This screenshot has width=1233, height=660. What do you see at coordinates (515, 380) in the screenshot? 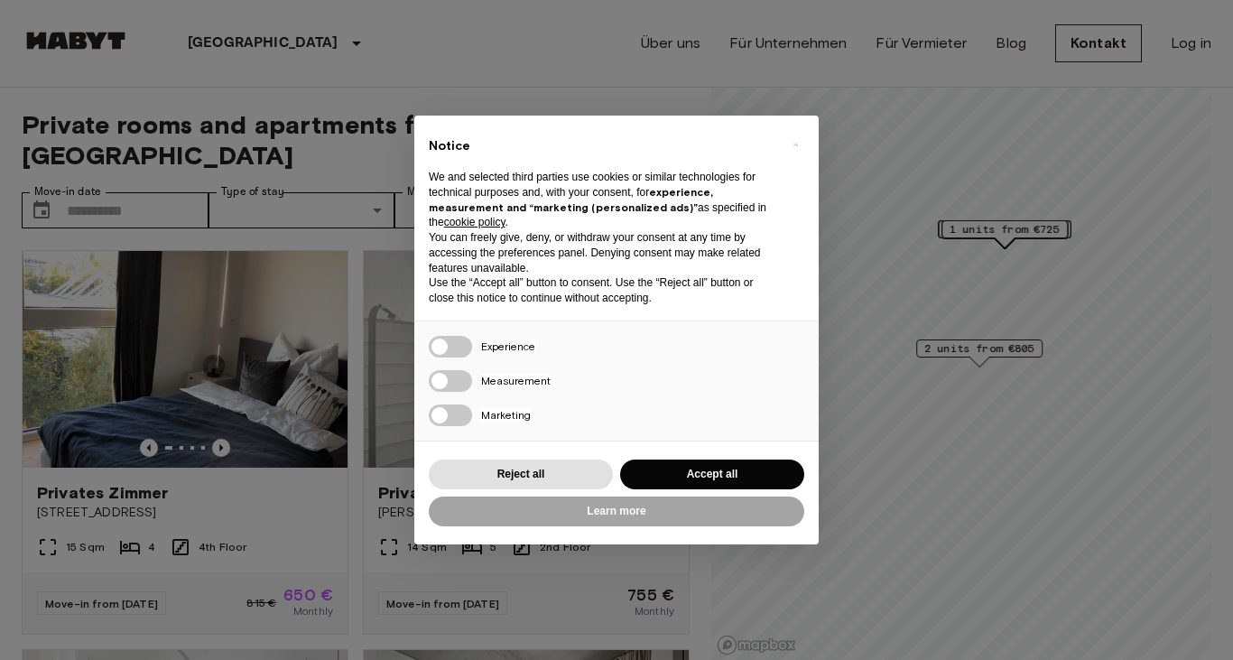
I see `span: Measurement` at bounding box center [515, 380].